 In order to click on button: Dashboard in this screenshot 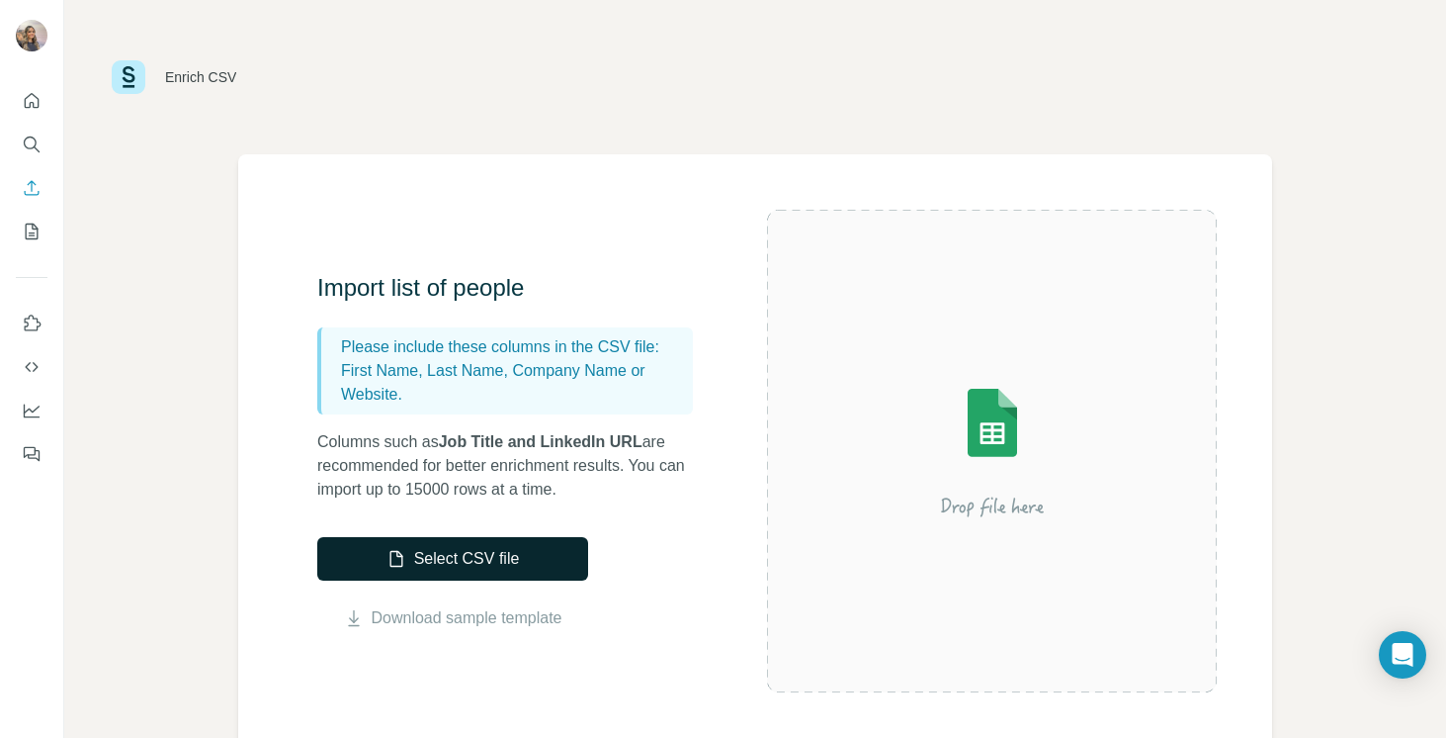, I will do `click(32, 410)`.